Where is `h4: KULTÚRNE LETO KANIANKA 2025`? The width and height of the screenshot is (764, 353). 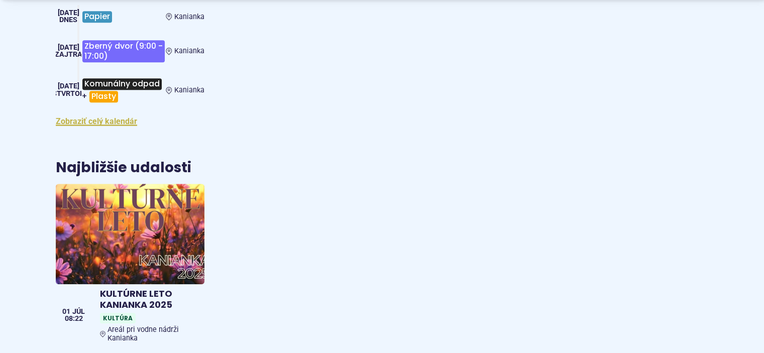 h4: KULTÚRNE LETO KANIANKA 2025 is located at coordinates (150, 299).